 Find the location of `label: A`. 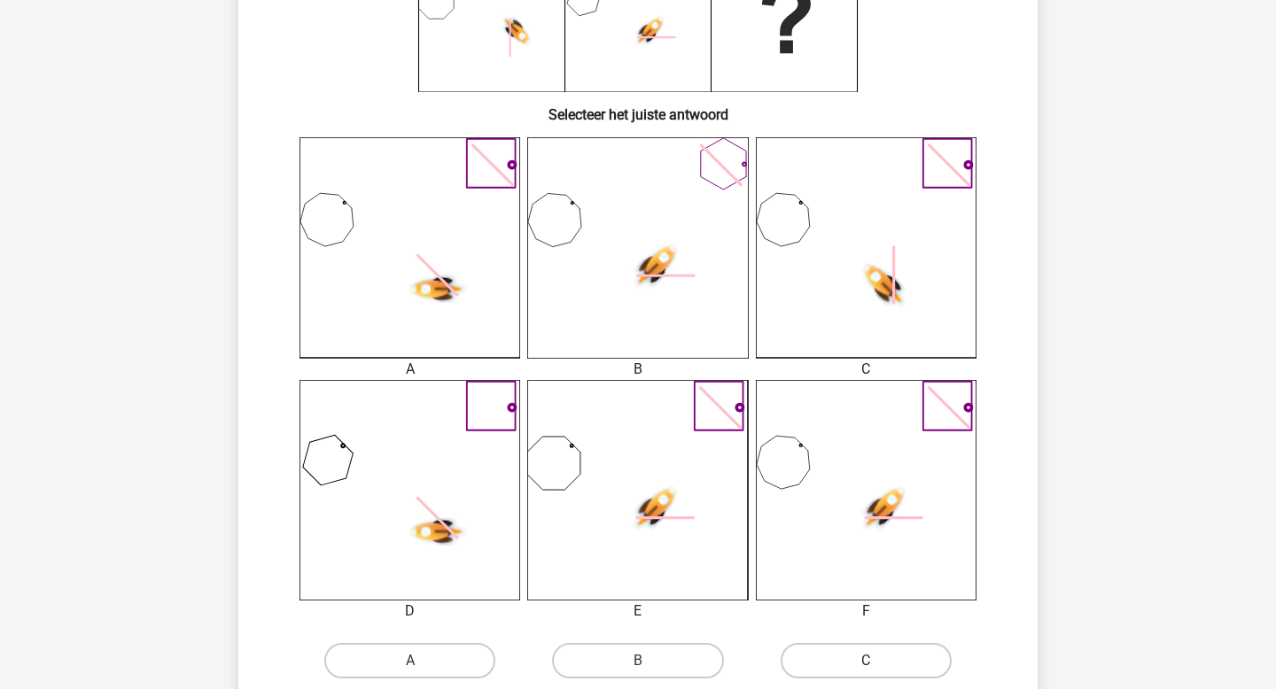

label: A is located at coordinates (409, 661).